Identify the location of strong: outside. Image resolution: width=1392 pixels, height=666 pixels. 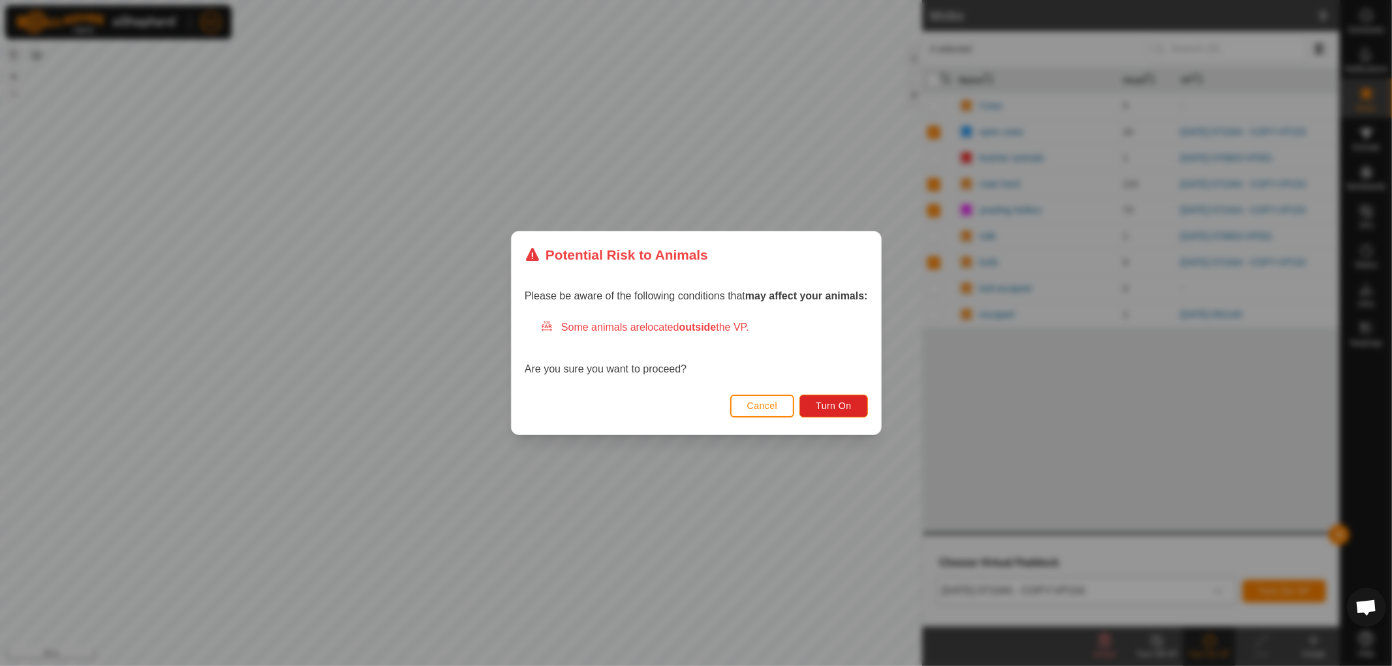
(697, 327).